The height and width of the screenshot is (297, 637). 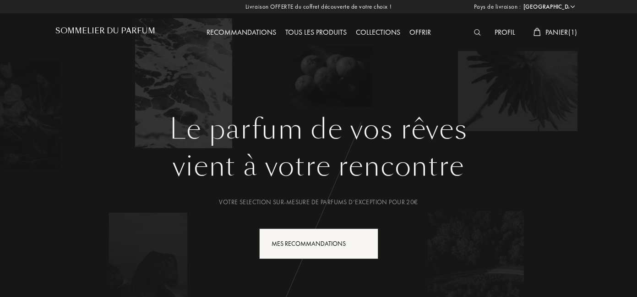 I want to click on div: vient à votre rencontre, so click(x=319, y=167).